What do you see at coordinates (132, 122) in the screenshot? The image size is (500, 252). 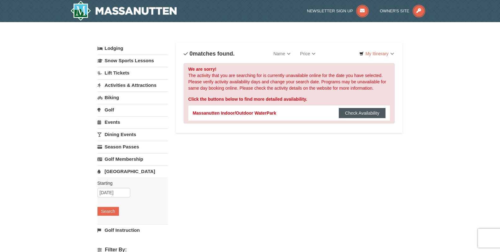 I see `a: Events` at bounding box center [132, 122].